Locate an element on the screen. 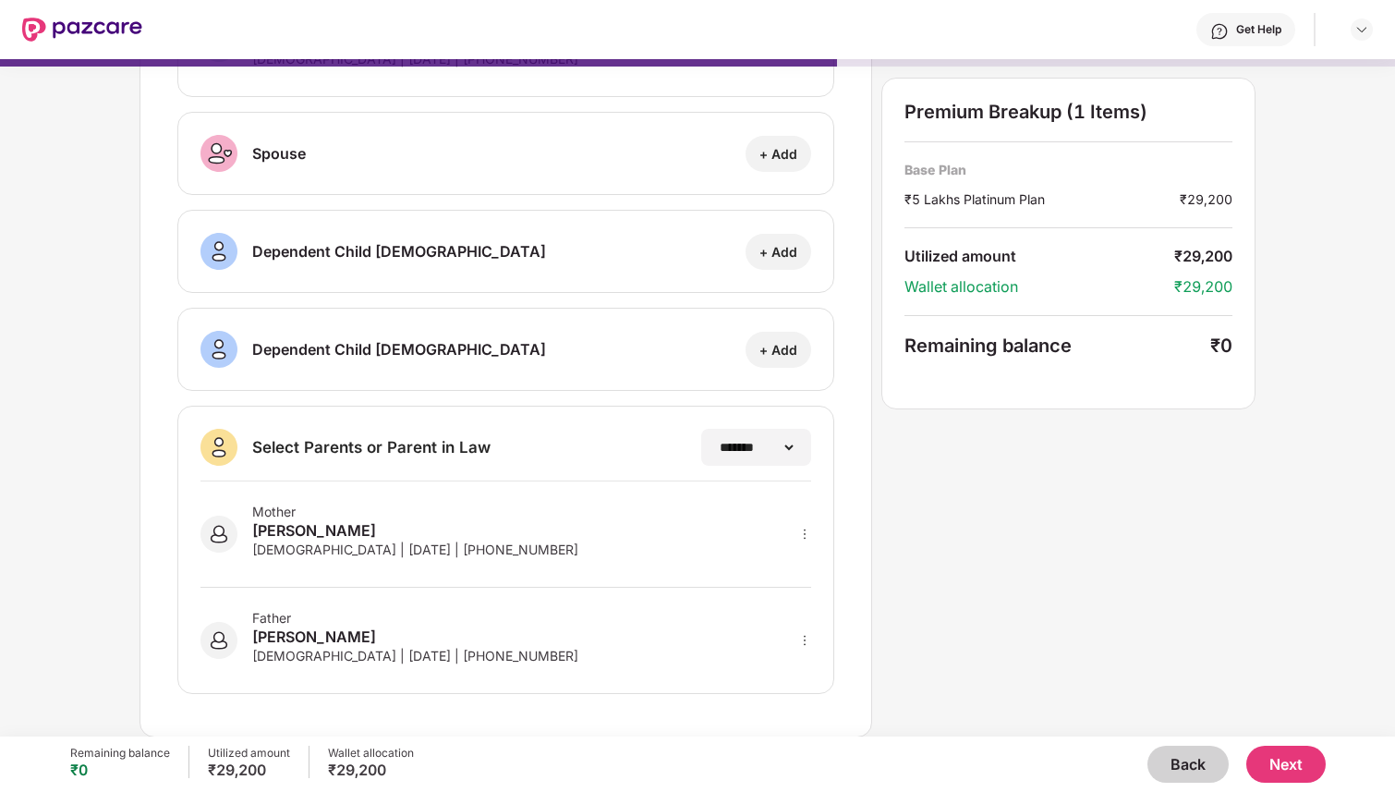 This screenshot has height=792, width=1395. button: Next is located at coordinates (1286, 764).